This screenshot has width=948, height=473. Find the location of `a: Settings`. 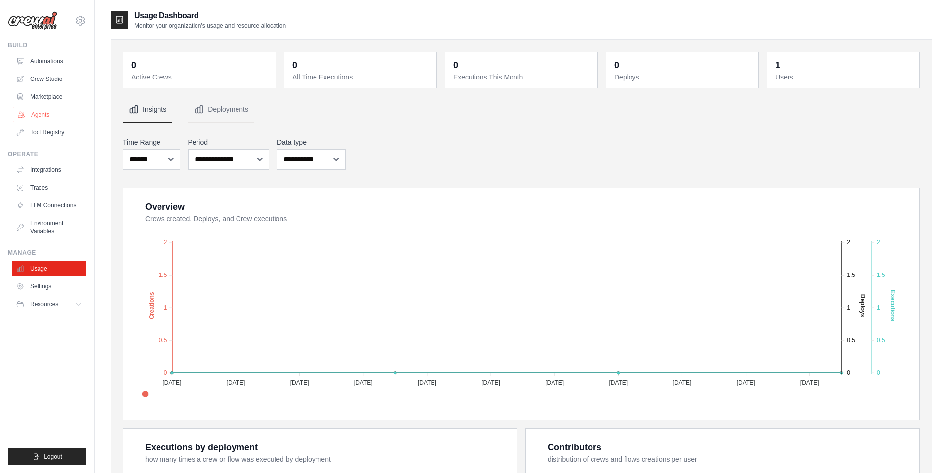

a: Settings is located at coordinates (49, 286).